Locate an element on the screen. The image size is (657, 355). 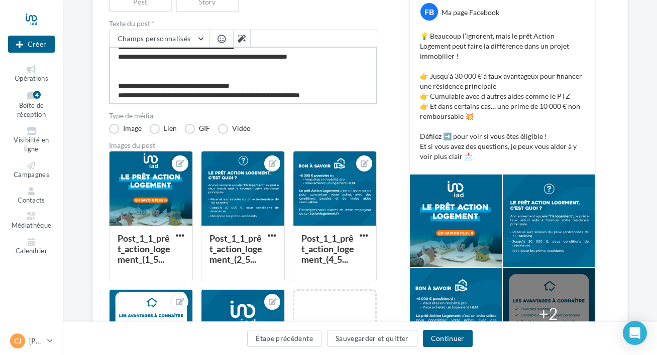
button: Continuer is located at coordinates (447, 339).